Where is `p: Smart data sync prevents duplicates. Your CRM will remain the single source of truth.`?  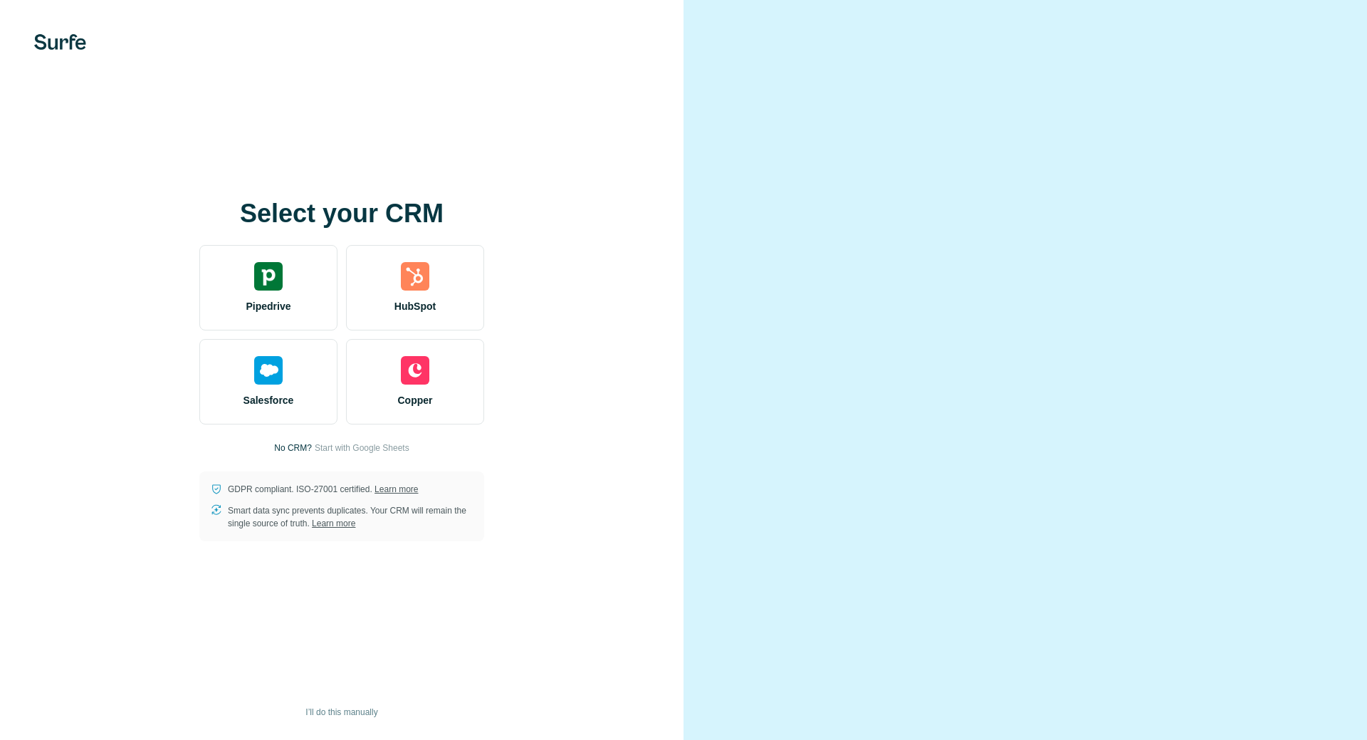
p: Smart data sync prevents duplicates. Your CRM will remain the single source of truth. is located at coordinates (350, 517).